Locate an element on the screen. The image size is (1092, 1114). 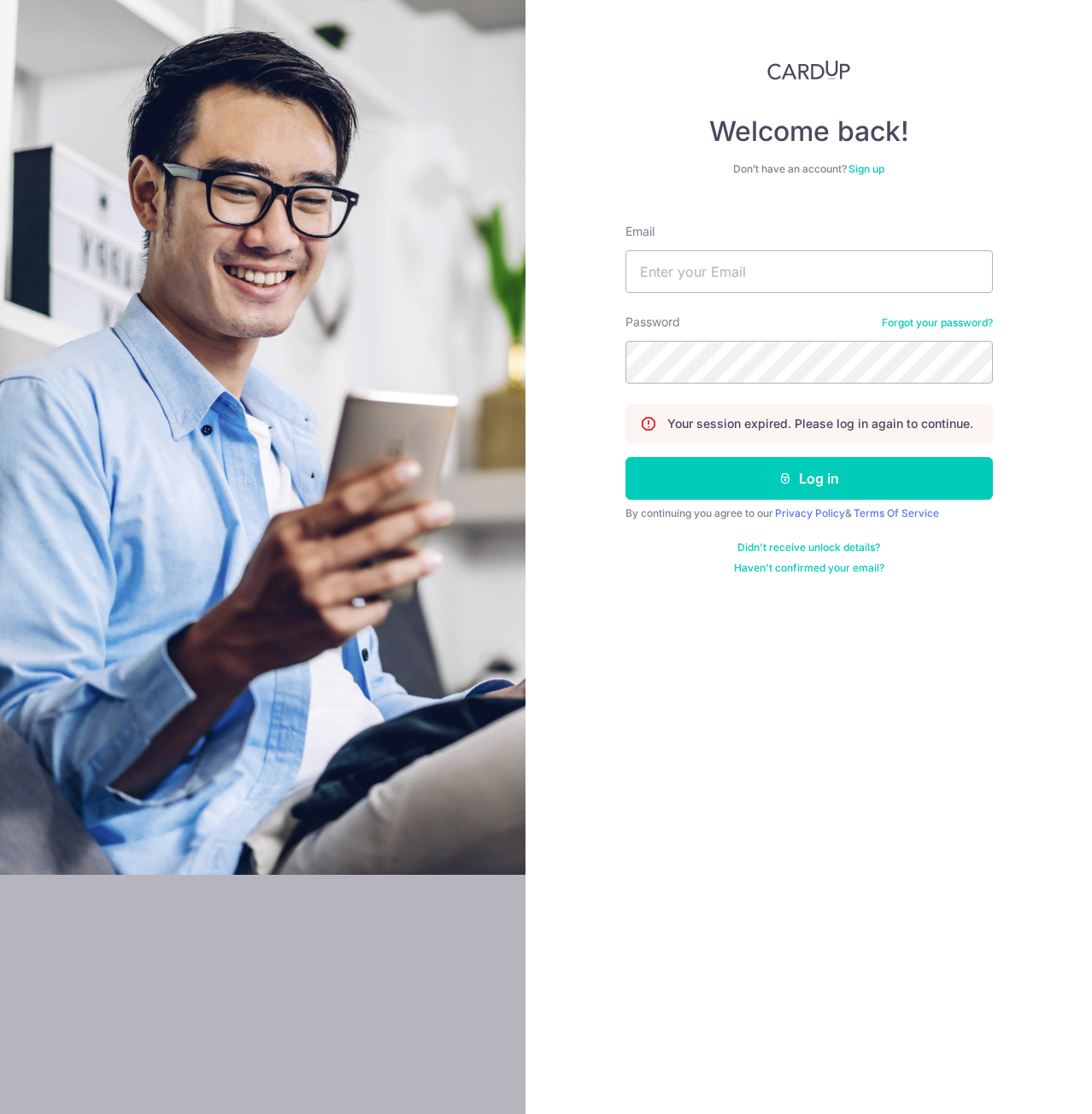
h4: Welcome back! is located at coordinates (809, 131).